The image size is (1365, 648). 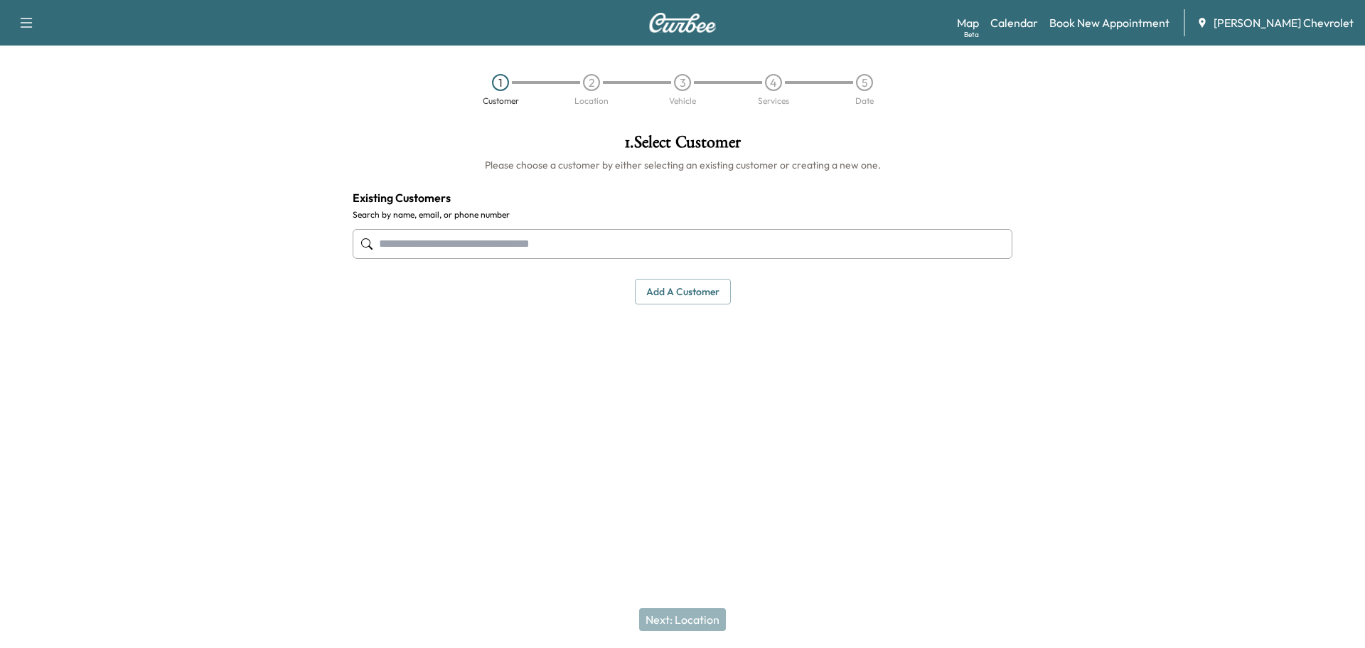 I want to click on div: 3, so click(x=682, y=82).